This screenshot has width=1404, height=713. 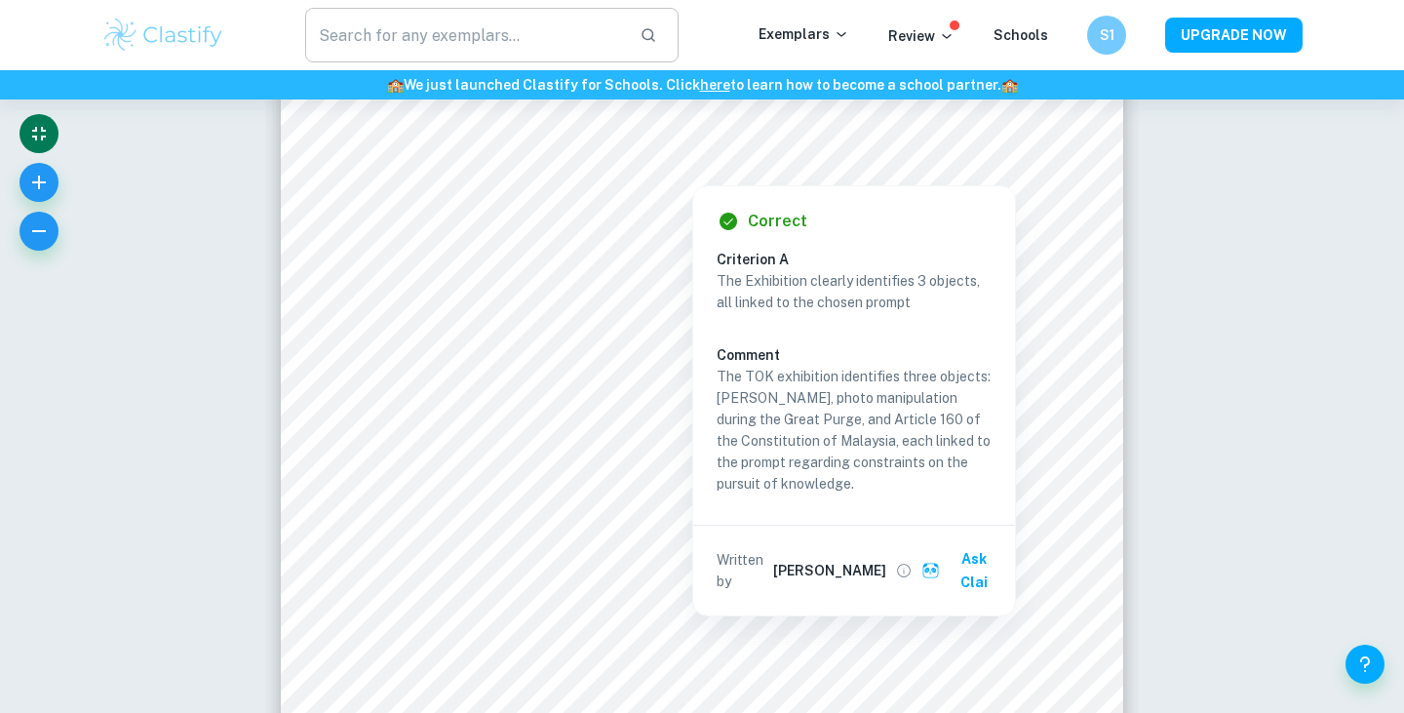 What do you see at coordinates (804, 34) in the screenshot?
I see `p: Exemplars` at bounding box center [804, 34].